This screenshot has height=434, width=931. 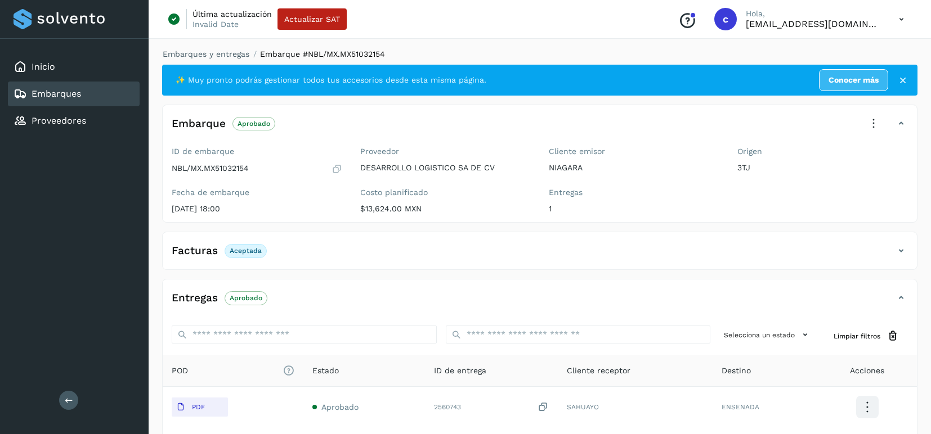 What do you see at coordinates (312, 19) in the screenshot?
I see `button: Actualizar SAT` at bounding box center [312, 19].